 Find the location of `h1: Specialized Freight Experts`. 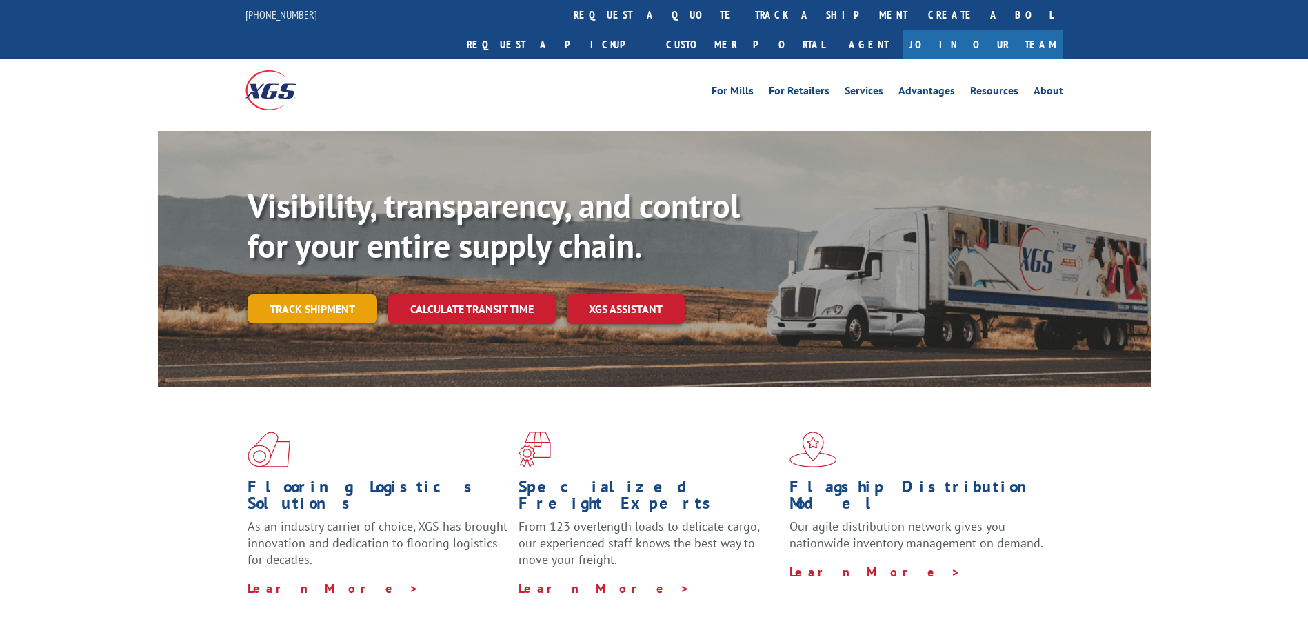

h1: Specialized Freight Experts is located at coordinates (649, 499).